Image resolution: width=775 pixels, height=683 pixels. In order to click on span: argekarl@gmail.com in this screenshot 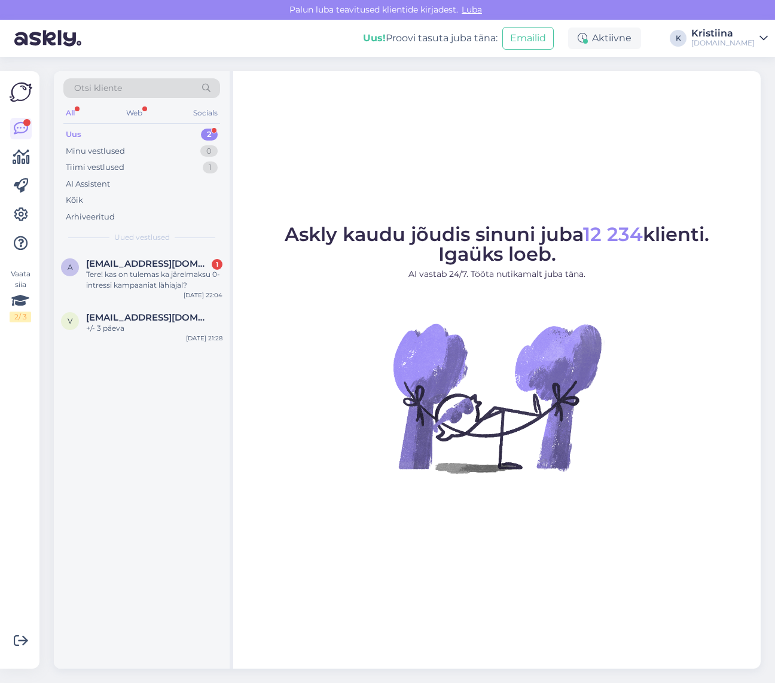, I will do `click(148, 264)`.